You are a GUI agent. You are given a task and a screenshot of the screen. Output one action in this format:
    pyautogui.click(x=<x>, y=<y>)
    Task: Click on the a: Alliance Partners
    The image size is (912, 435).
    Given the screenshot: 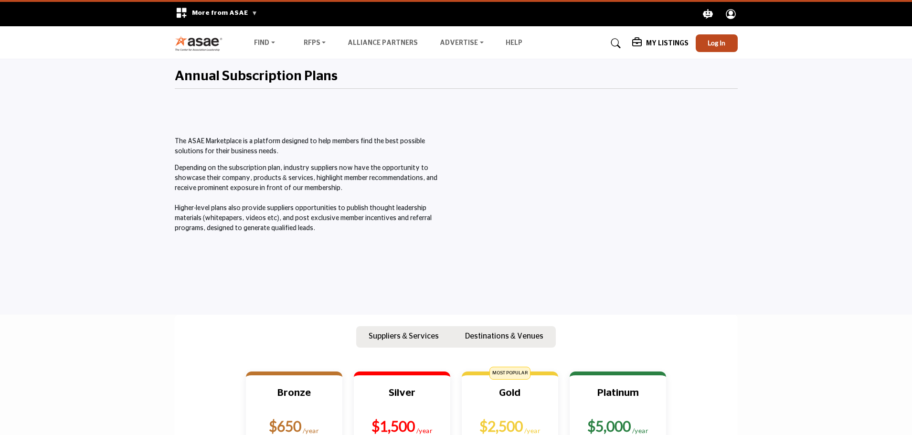 What is the action you would take?
    pyautogui.click(x=382, y=43)
    